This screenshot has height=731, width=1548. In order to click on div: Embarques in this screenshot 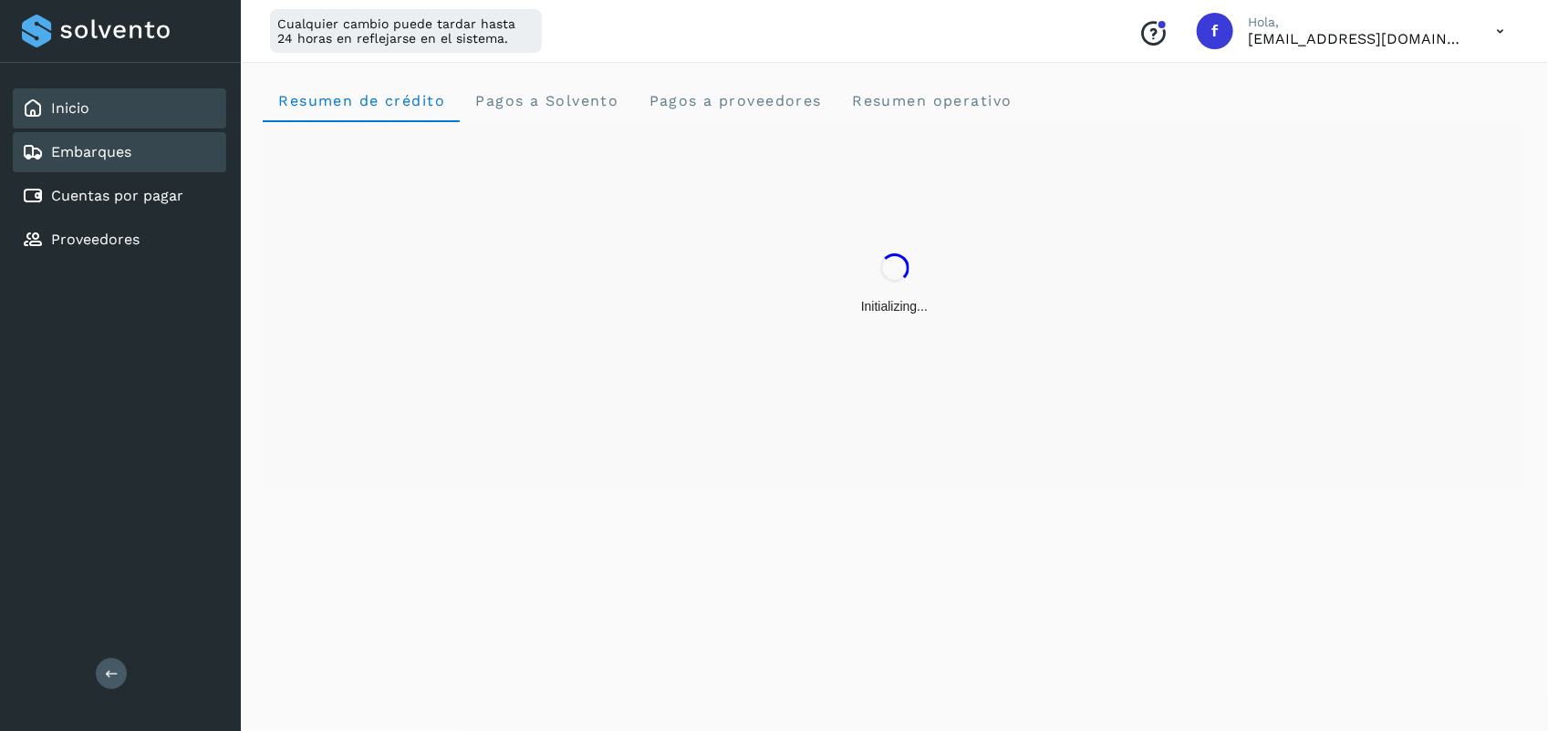, I will do `click(119, 152)`.